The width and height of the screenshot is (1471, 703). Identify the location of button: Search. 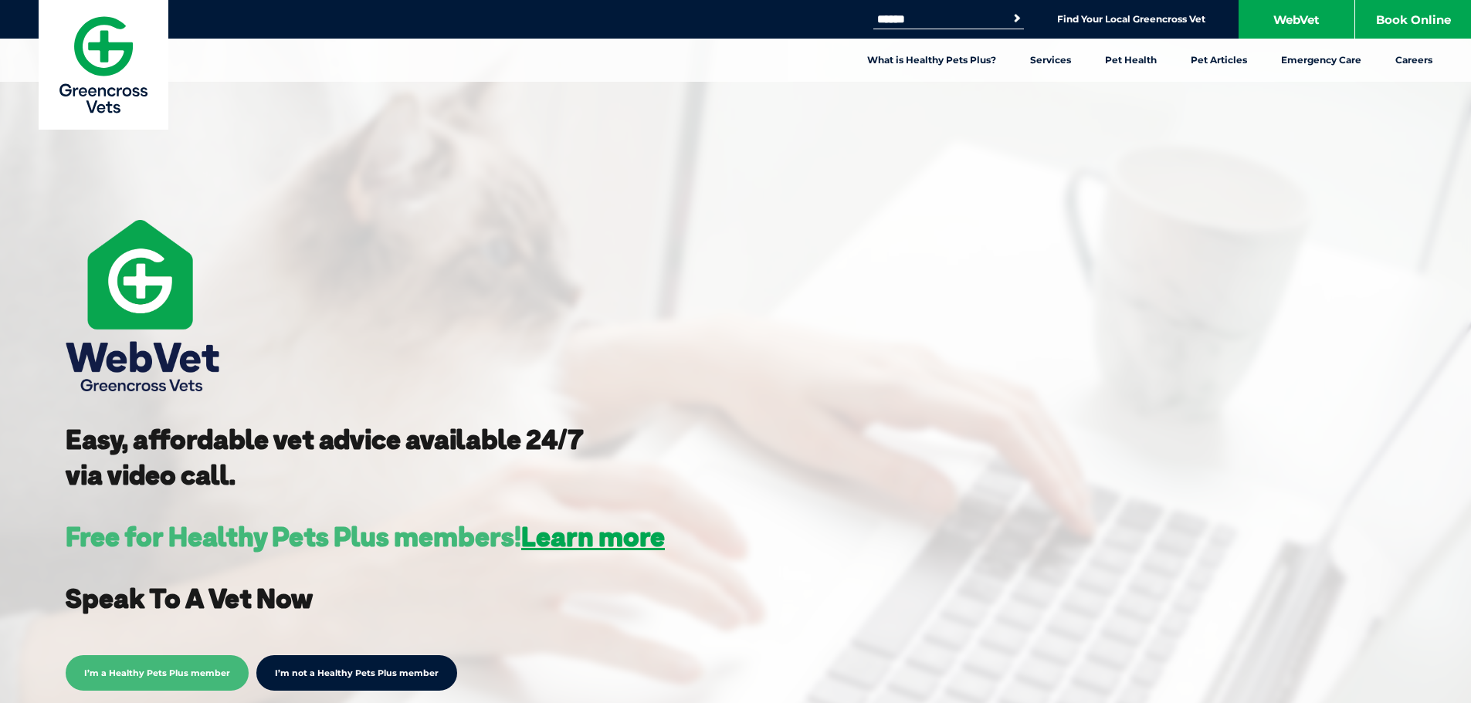
(1017, 19).